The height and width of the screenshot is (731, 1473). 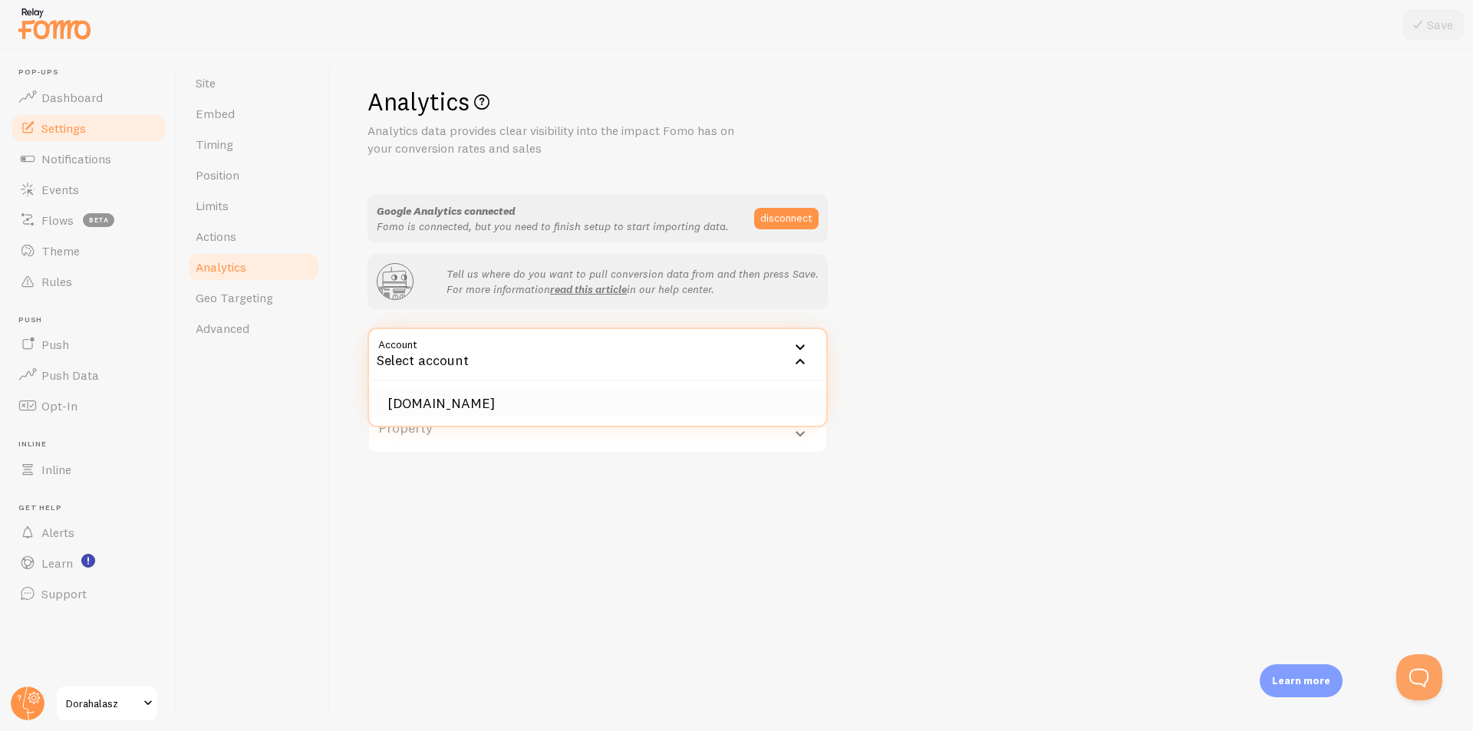 What do you see at coordinates (58, 533) in the screenshot?
I see `span: Alerts` at bounding box center [58, 533].